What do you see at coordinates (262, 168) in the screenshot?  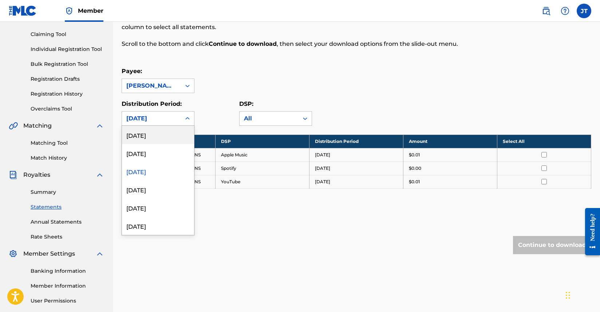 I see `td: Spotify` at bounding box center [262, 168].